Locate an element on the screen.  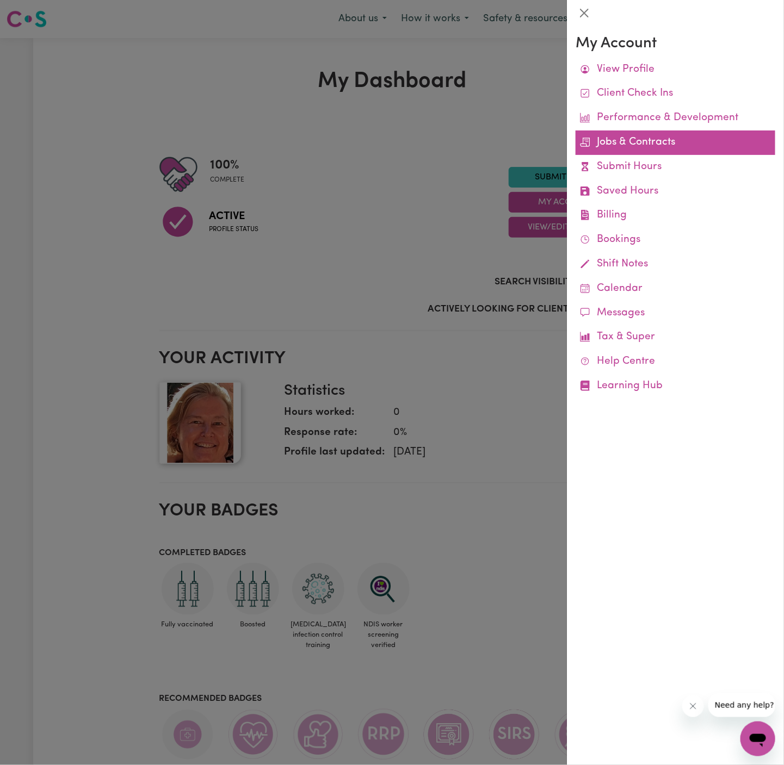
a: Bookings is located at coordinates (675, 240).